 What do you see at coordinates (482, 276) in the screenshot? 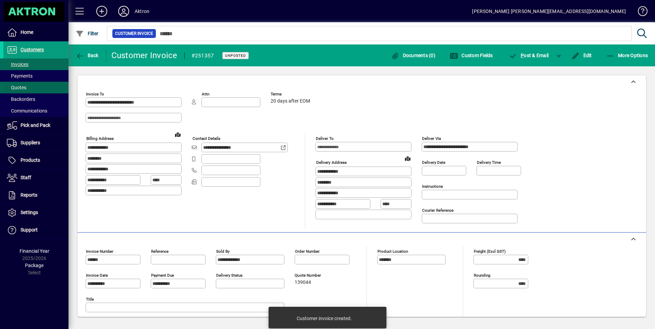
I see `mat-label: Rounding` at bounding box center [482, 276].